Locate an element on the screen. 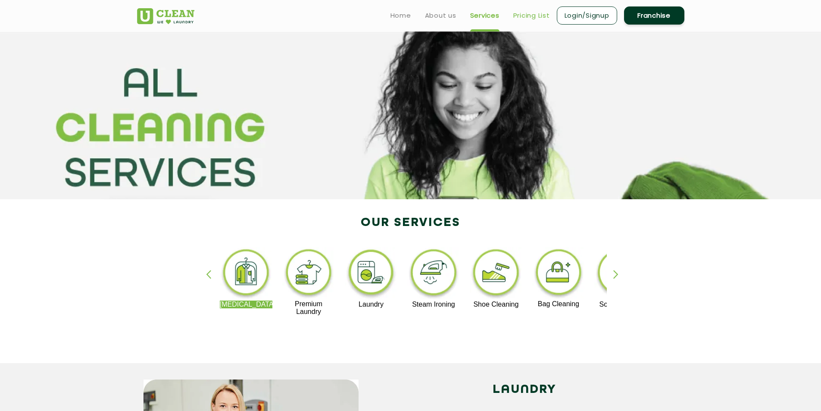 Image resolution: width=821 pixels, height=411 pixels. img: premium_laundry_cleaning_11zon.webp is located at coordinates (309, 273).